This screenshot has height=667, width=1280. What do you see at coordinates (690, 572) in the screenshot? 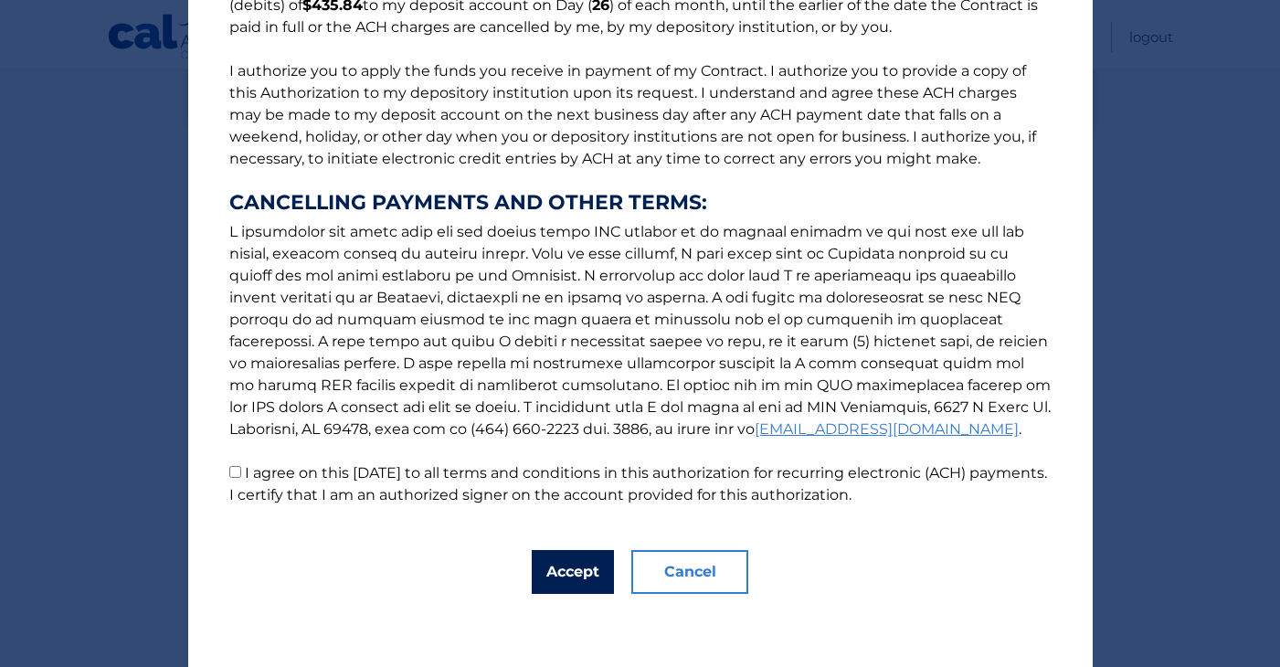
I see `button: Cancel` at bounding box center [690, 572].